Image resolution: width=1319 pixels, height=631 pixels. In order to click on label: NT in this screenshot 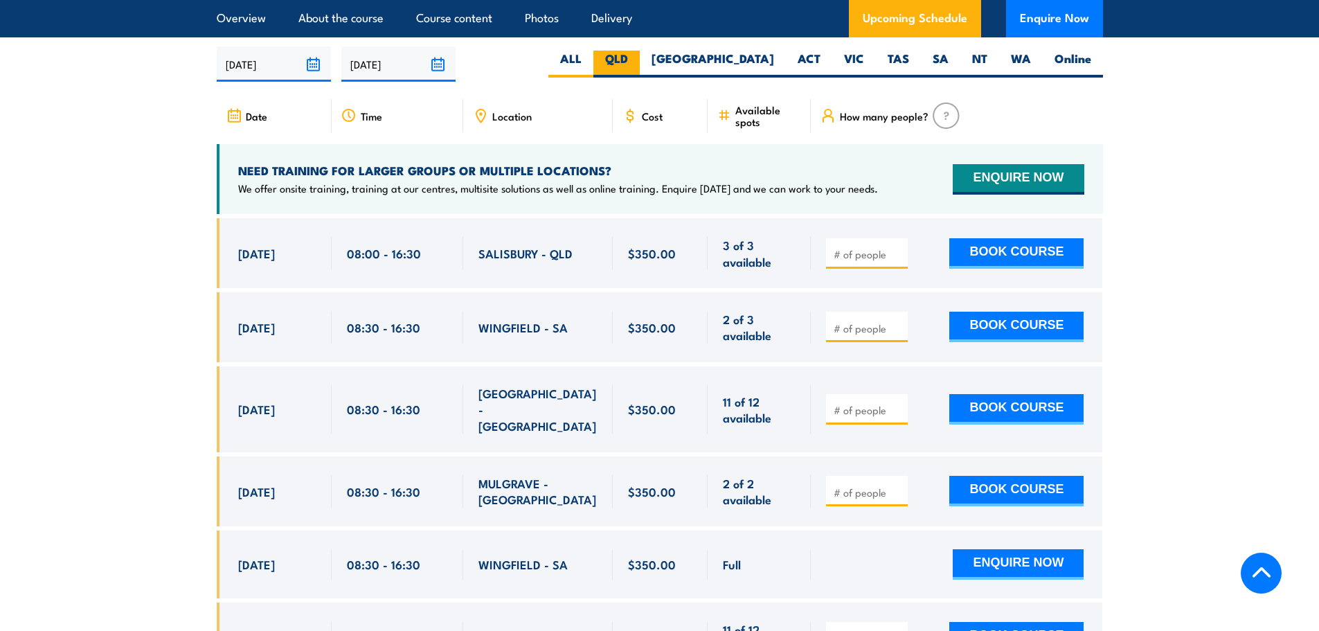, I will do `click(980, 64)`.